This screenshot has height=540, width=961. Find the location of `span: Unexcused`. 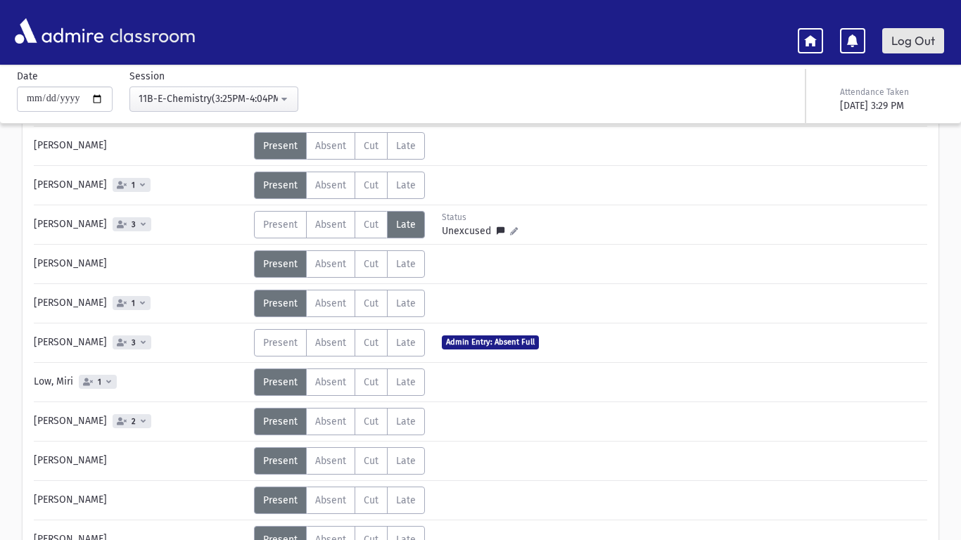

span: Unexcused is located at coordinates (469, 231).